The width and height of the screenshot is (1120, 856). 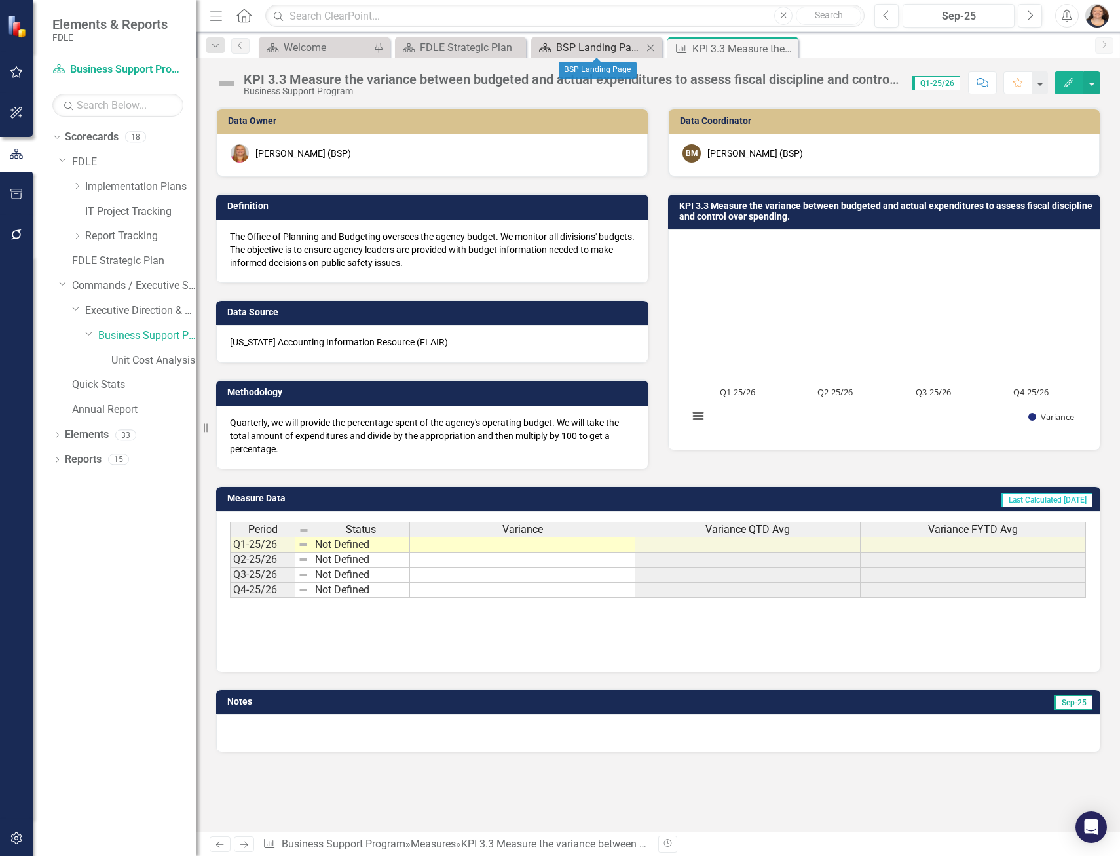 What do you see at coordinates (361, 529) in the screenshot?
I see `span: Status` at bounding box center [361, 529].